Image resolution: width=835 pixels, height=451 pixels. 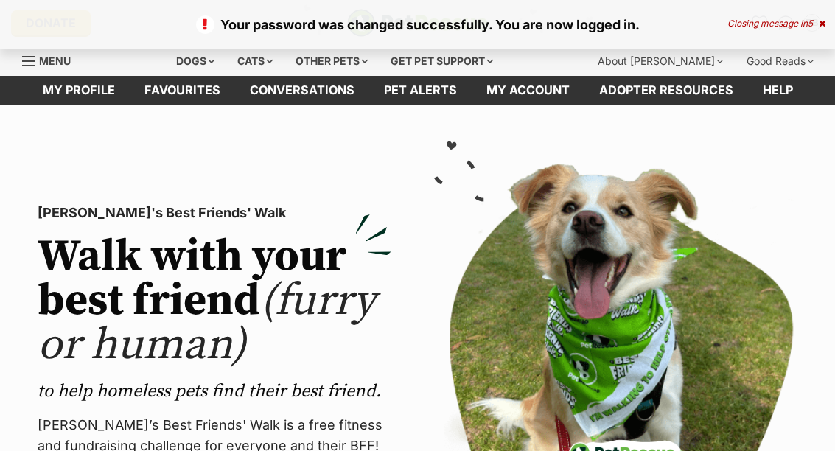 I want to click on a: Adopter resources, so click(x=666, y=90).